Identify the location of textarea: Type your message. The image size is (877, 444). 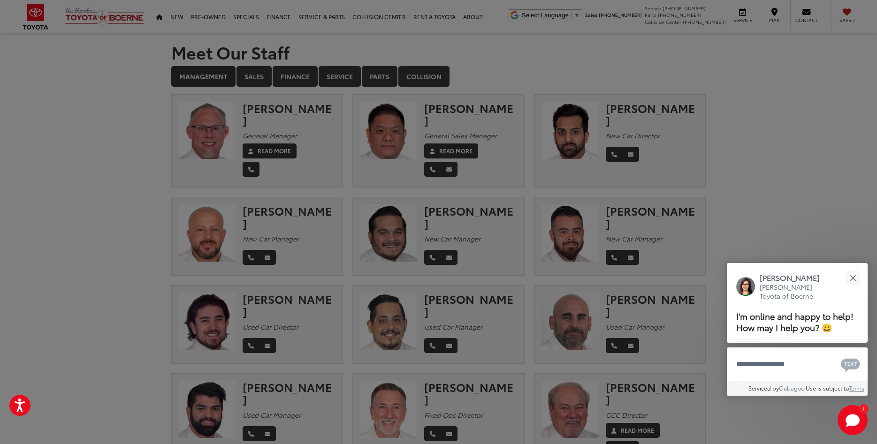
(797, 365).